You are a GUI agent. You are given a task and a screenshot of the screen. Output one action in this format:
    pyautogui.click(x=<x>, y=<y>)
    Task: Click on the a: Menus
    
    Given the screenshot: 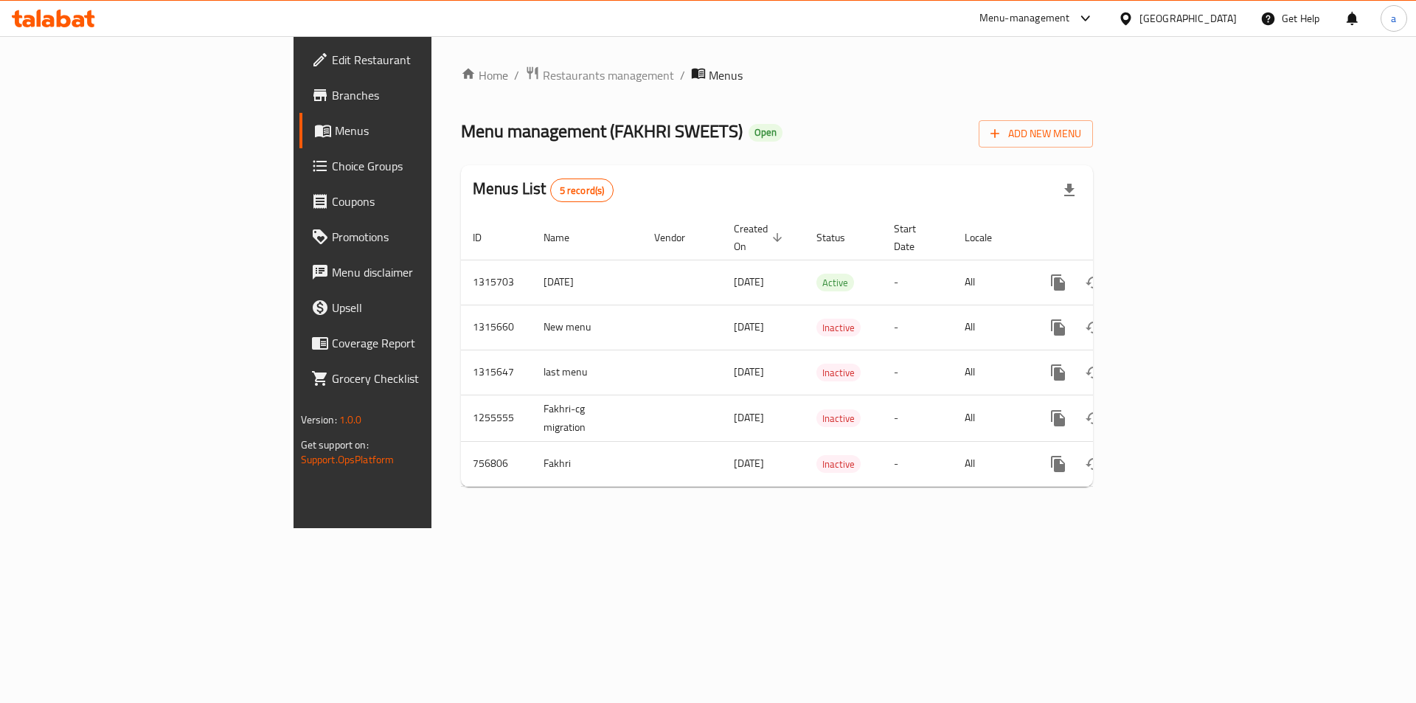 What is the action you would take?
    pyautogui.click(x=415, y=131)
    